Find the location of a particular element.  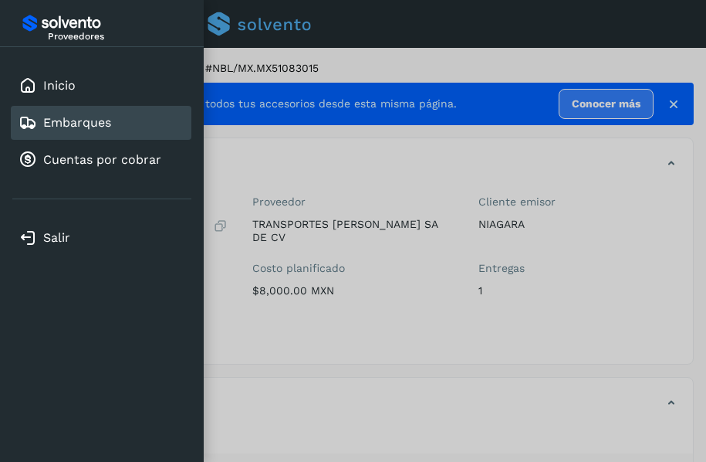

div: Salir is located at coordinates (101, 238).